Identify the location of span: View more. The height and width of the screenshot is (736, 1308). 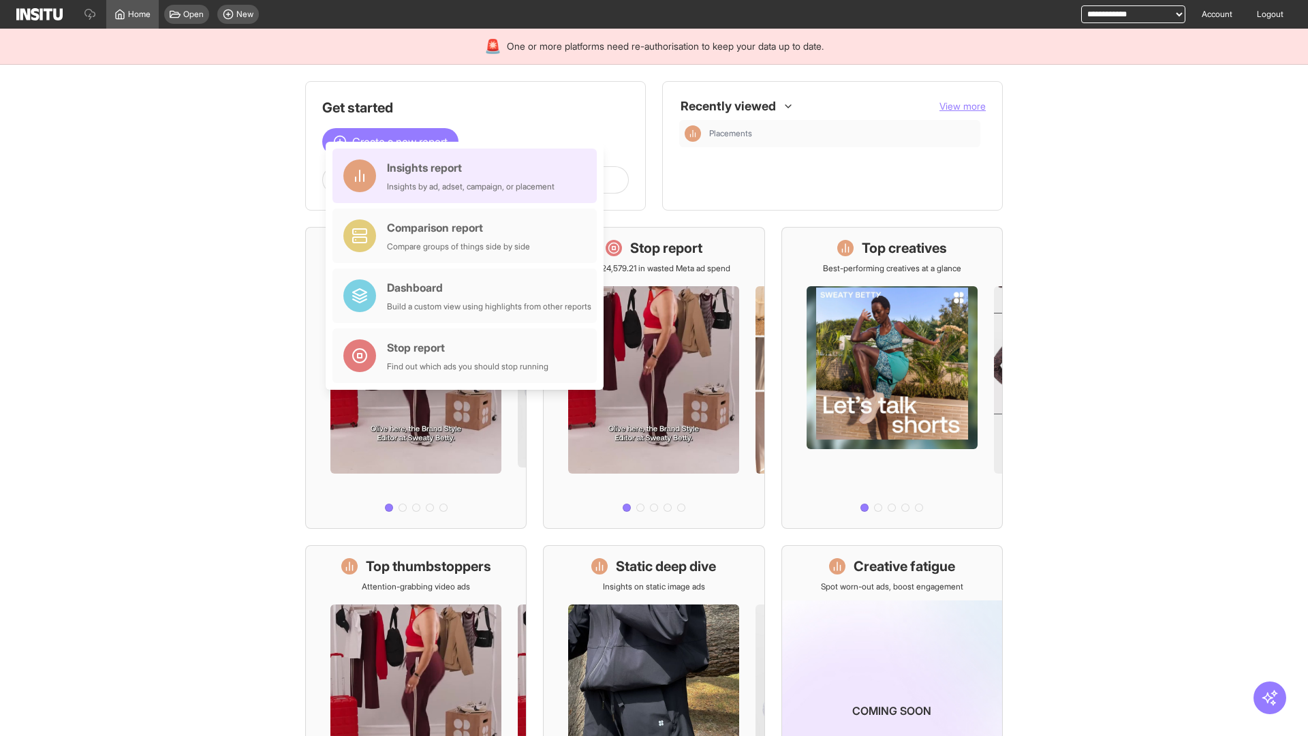
(963, 106).